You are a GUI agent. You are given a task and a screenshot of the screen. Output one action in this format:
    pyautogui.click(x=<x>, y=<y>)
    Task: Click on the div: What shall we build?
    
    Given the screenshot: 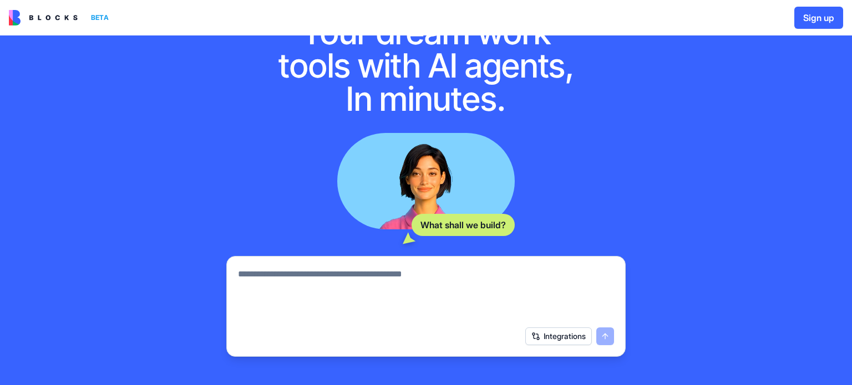 What is the action you would take?
    pyautogui.click(x=463, y=225)
    